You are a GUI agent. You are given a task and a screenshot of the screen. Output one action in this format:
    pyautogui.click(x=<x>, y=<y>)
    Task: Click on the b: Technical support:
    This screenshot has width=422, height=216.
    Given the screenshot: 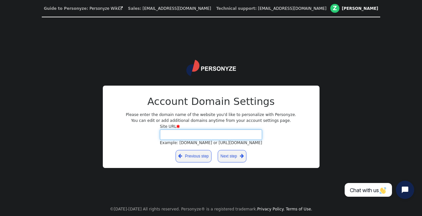 What is the action you would take?
    pyautogui.click(x=237, y=8)
    